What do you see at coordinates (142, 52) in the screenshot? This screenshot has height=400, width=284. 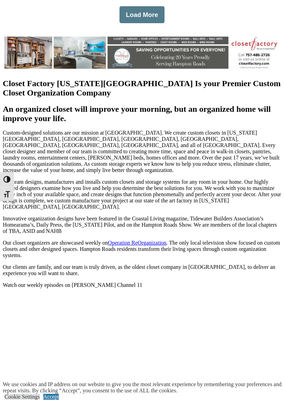 I see `img: 20th anniversary sale` at bounding box center [142, 52].